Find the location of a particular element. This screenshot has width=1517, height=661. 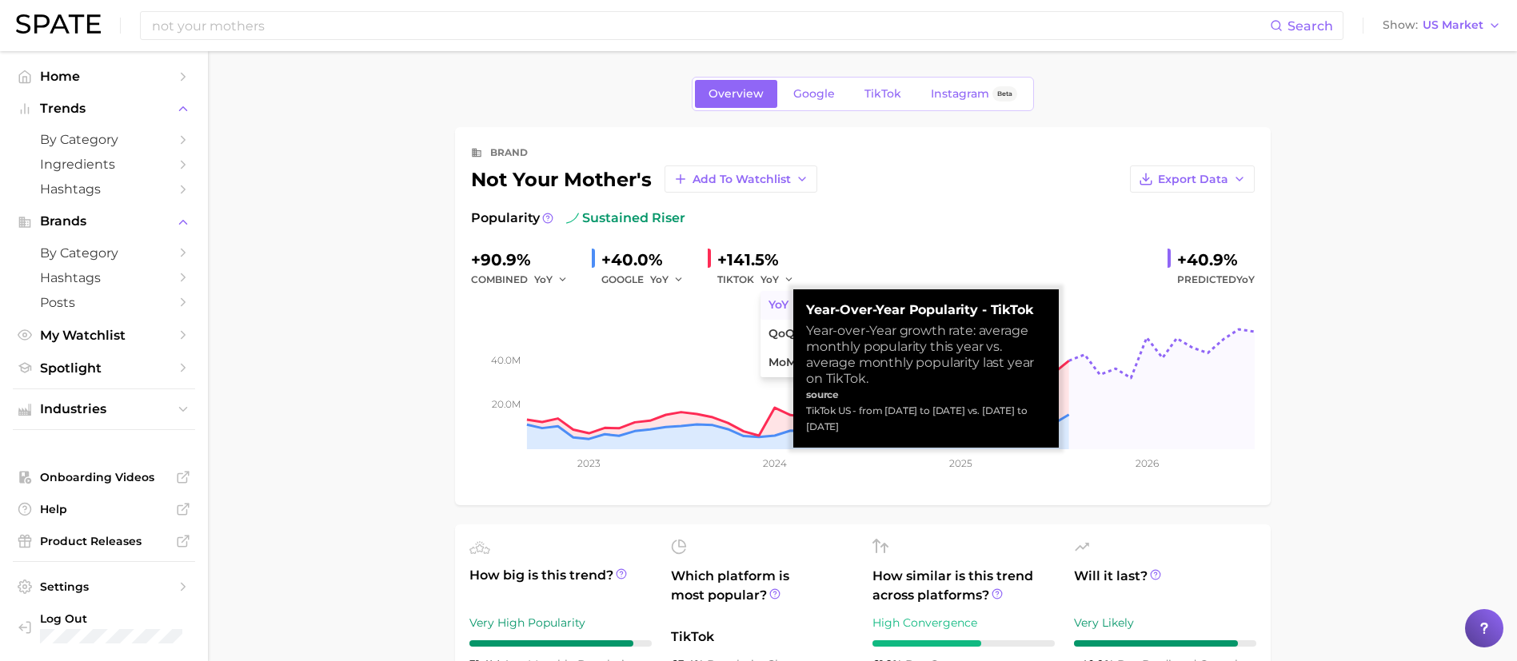

div: Very High Popularity is located at coordinates (561, 623).